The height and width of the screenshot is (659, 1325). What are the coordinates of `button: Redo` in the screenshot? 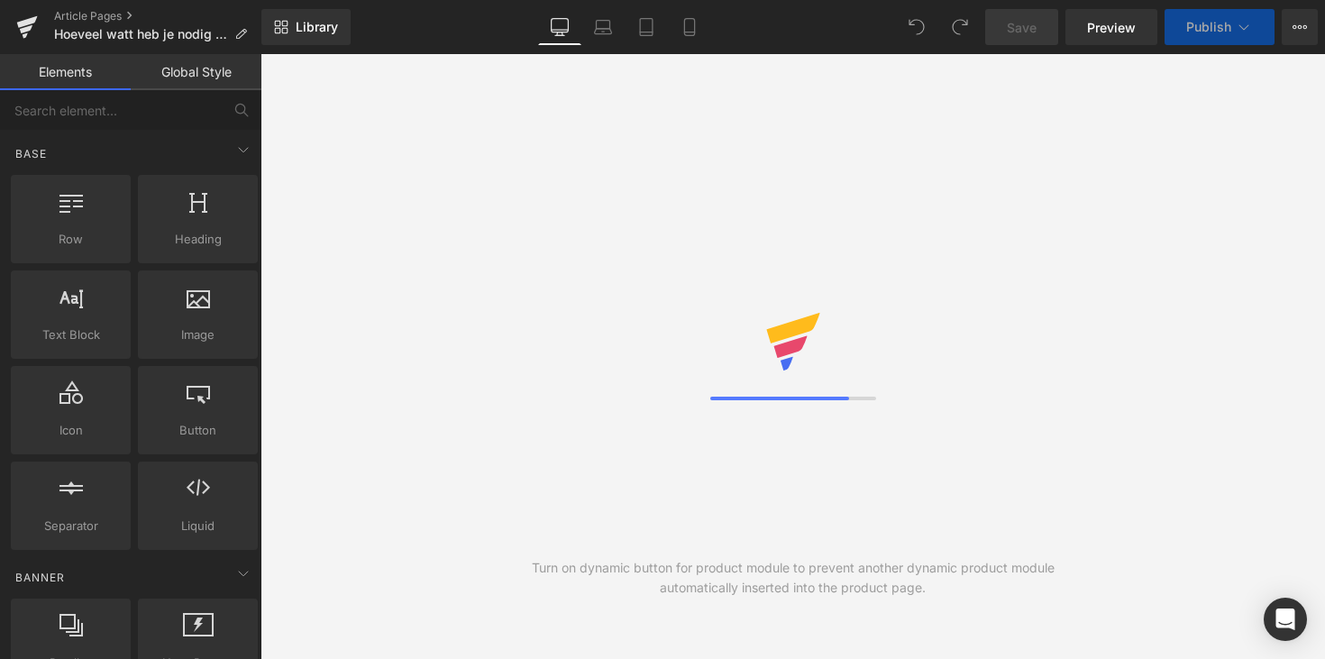 It's located at (960, 27).